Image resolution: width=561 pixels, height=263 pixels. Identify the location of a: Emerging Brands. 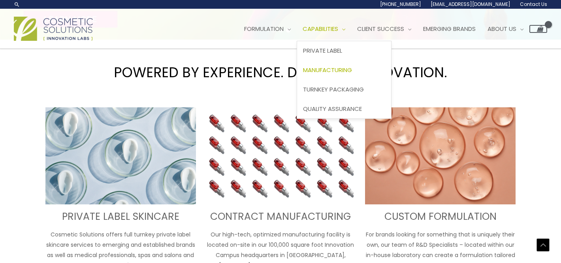
(450, 29).